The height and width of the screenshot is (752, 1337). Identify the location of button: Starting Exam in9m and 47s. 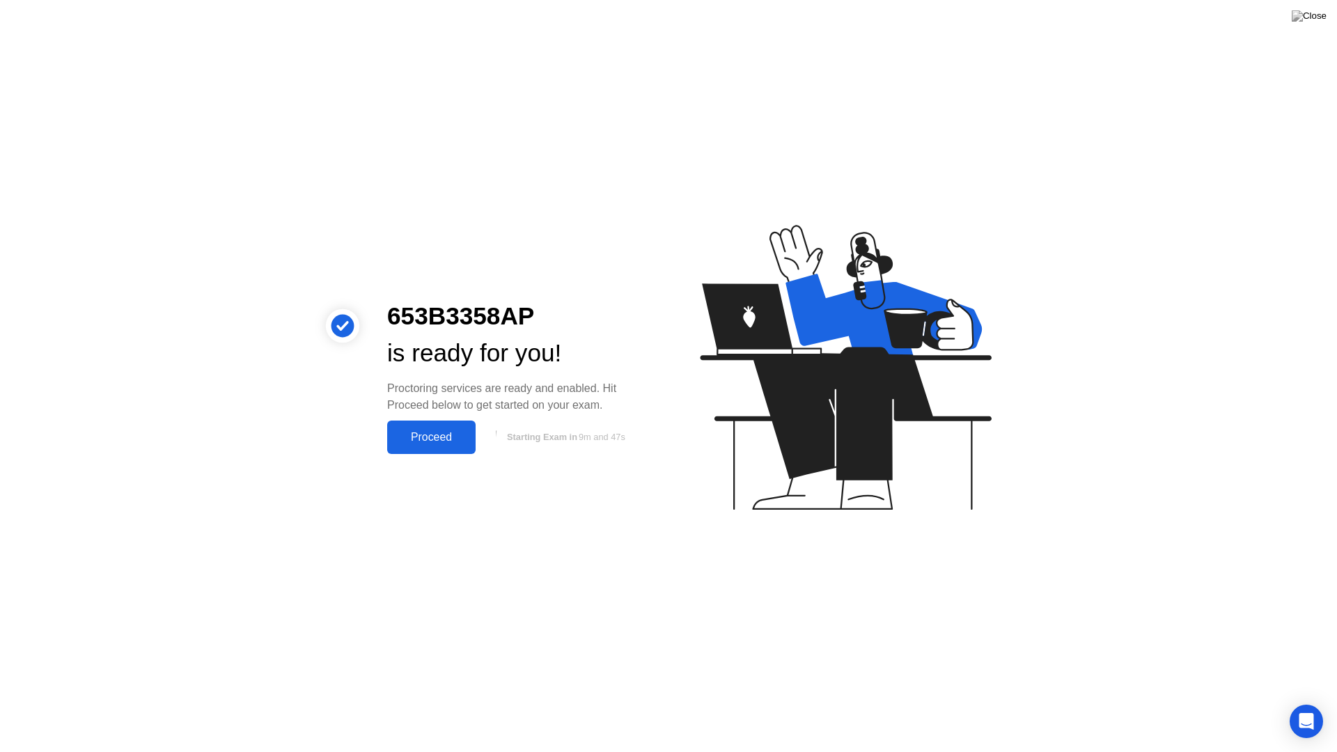
(564, 437).